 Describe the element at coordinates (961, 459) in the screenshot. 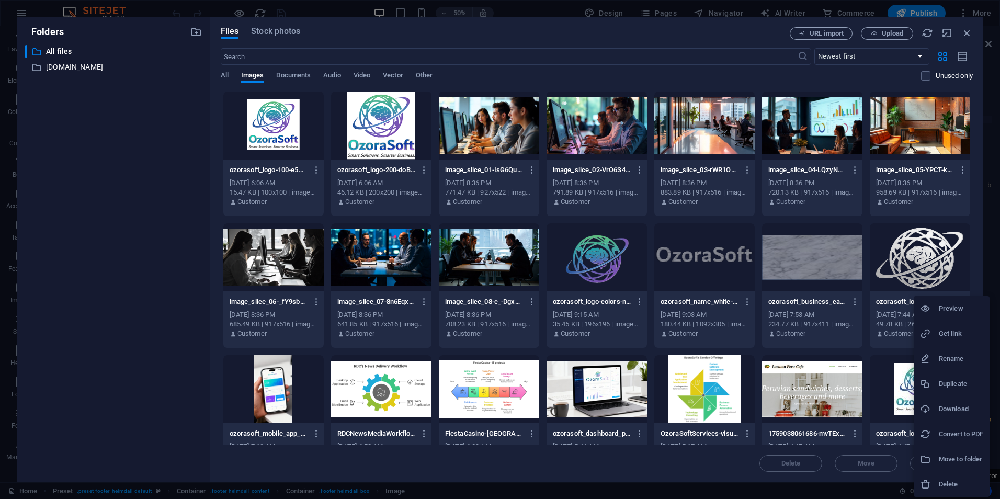

I see `h6: Move to folder` at that location.